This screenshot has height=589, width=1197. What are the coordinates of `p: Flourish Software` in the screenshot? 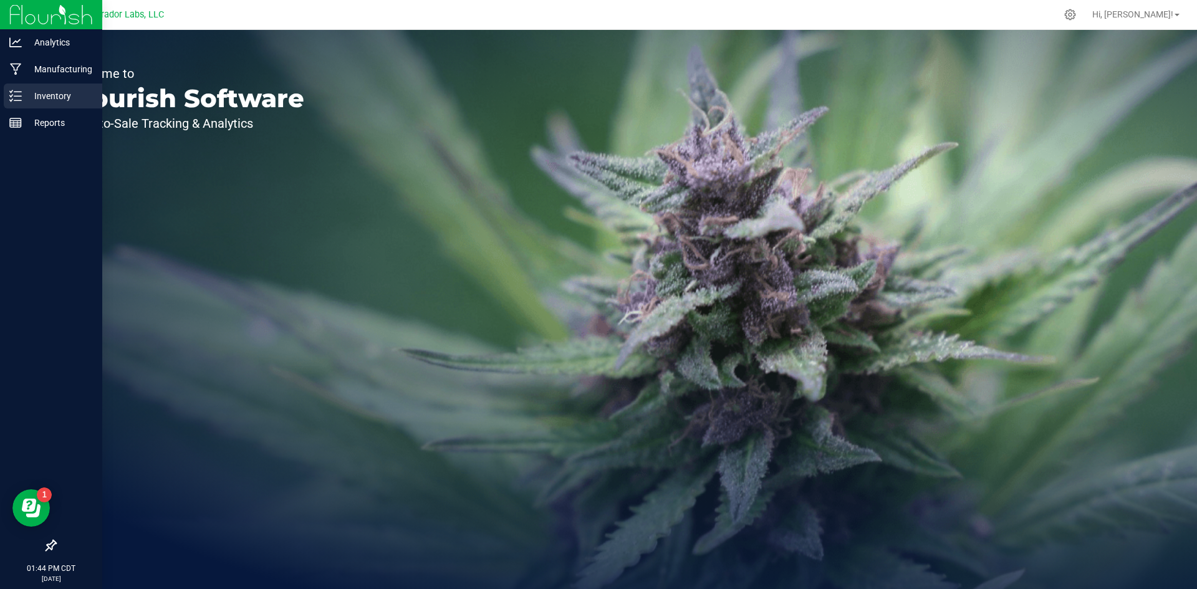 It's located at (186, 98).